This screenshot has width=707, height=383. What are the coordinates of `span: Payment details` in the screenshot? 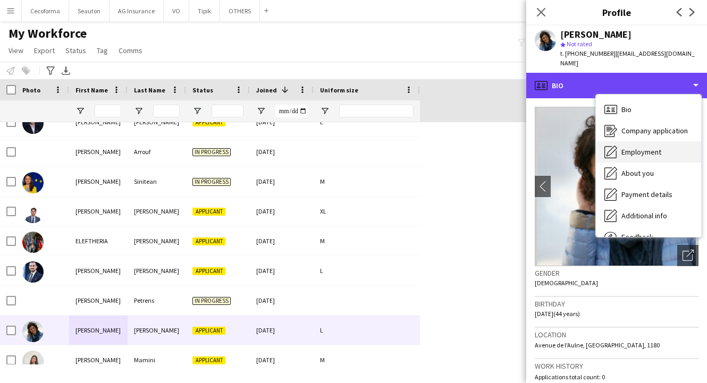 It's located at (647, 194).